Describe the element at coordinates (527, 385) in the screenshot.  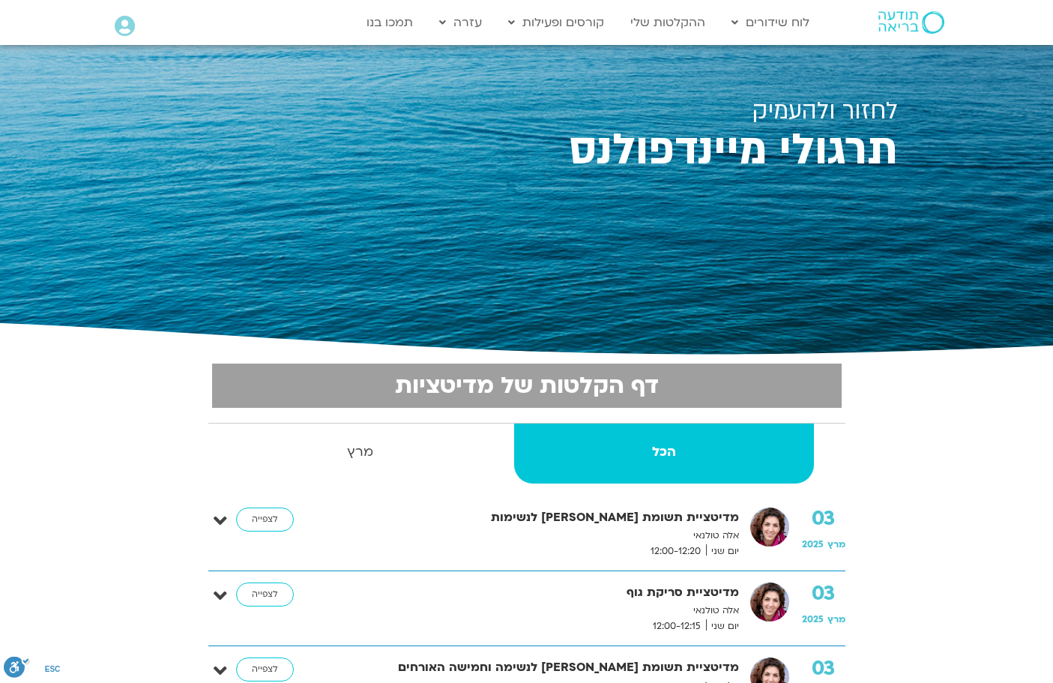
I see `h2: דף הקלטות של מדיטציות` at that location.